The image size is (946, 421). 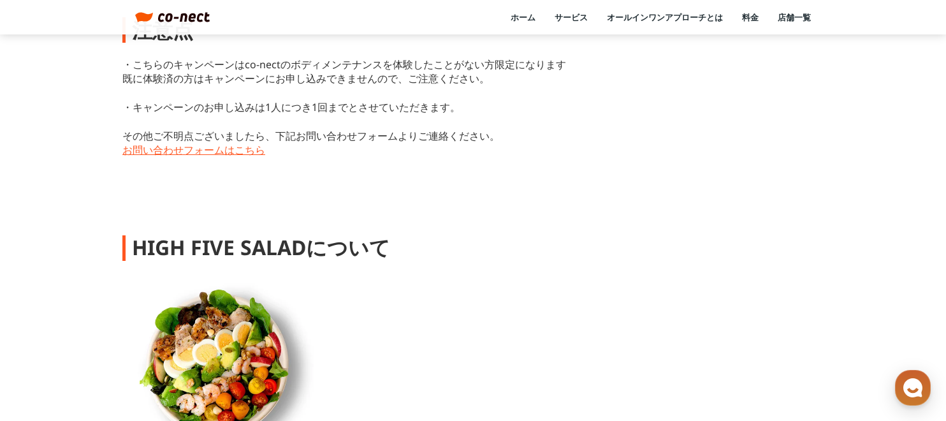 I want to click on a: 設定, so click(x=205, y=331).